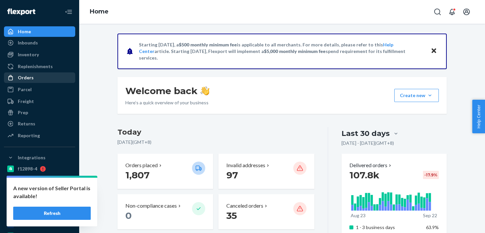 Image resolution: width=485 pixels, height=233 pixels. I want to click on a: Reporting, so click(40, 136).